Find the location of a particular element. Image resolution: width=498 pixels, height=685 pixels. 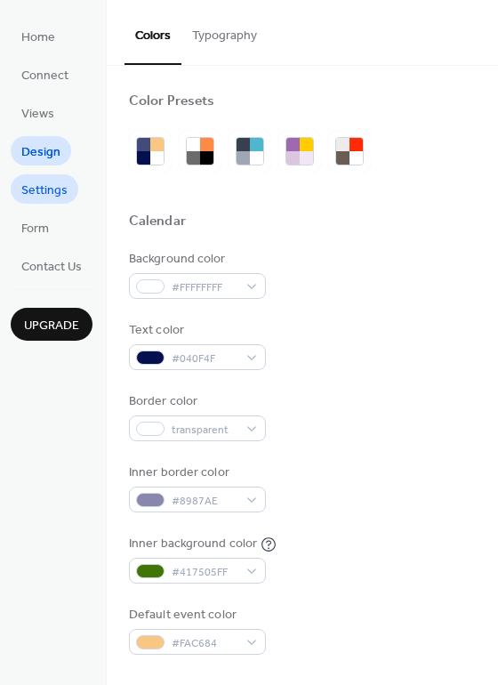

div: Color Presets is located at coordinates (172, 101).